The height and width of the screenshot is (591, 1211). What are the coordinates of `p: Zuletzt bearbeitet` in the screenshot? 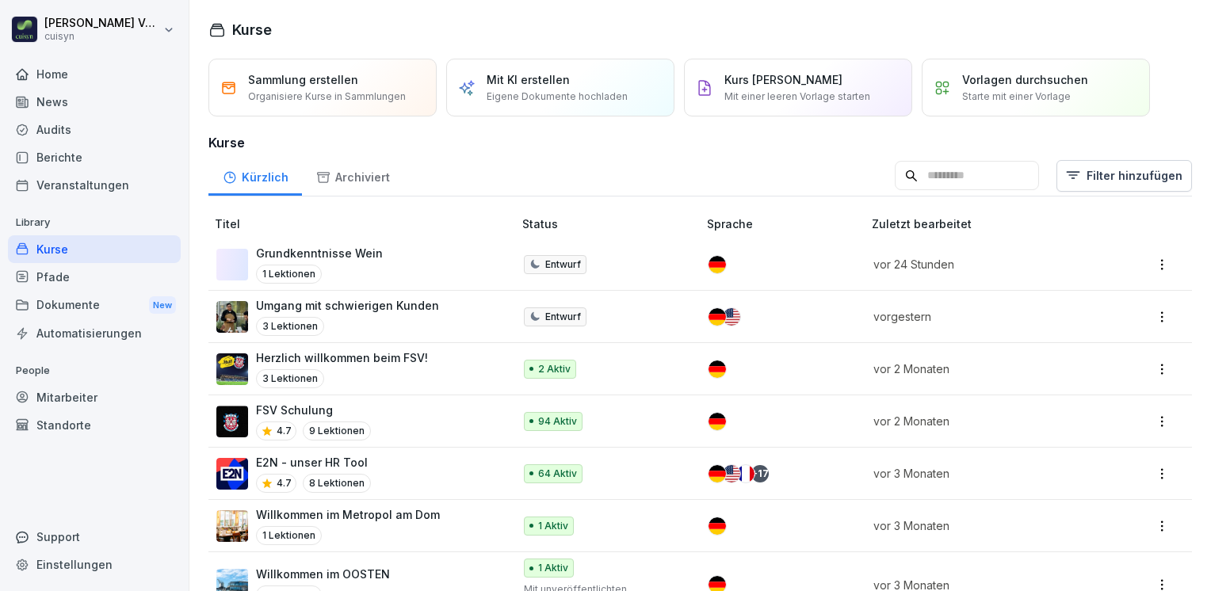 It's located at (991, 223).